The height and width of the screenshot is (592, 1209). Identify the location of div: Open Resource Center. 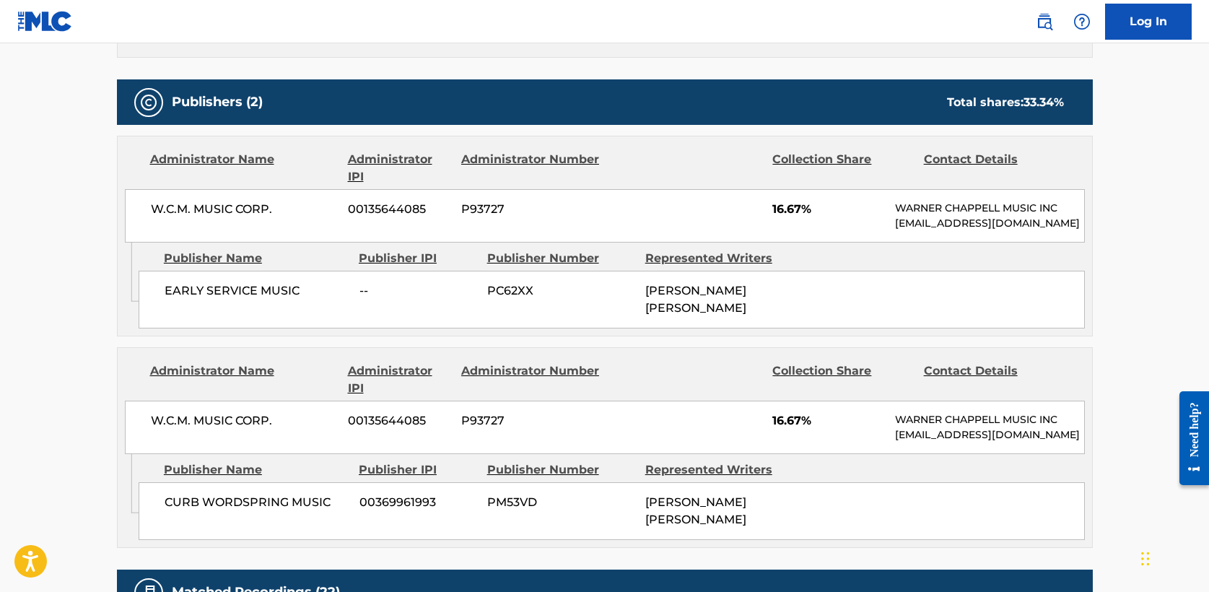
(25, 58).